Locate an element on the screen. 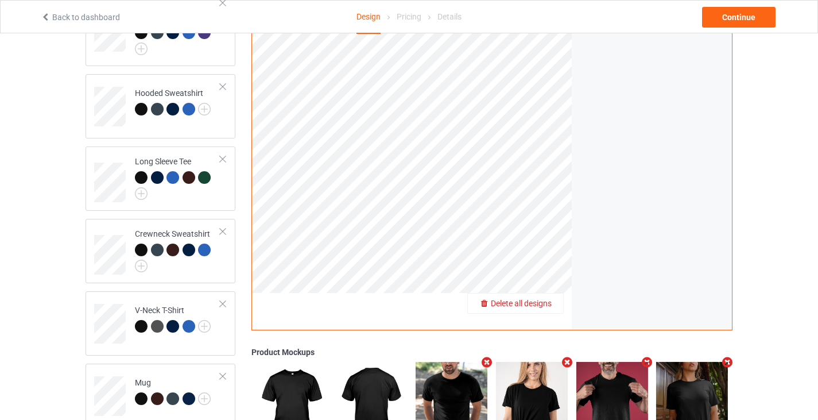 The image size is (818, 420). div: Product Mockups is located at coordinates (492, 352).